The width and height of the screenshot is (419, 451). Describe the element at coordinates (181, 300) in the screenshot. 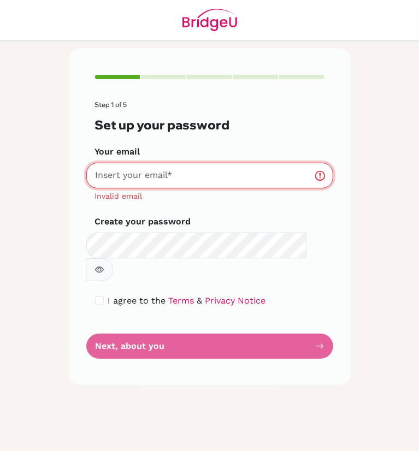

I see `a: Terms` at that location.